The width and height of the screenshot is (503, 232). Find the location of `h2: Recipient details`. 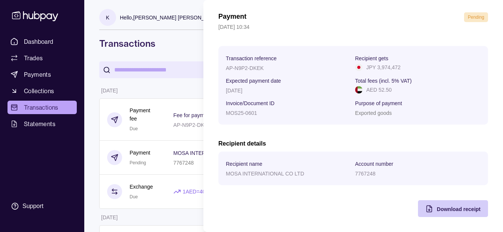

h2: Recipient details is located at coordinates (353, 144).